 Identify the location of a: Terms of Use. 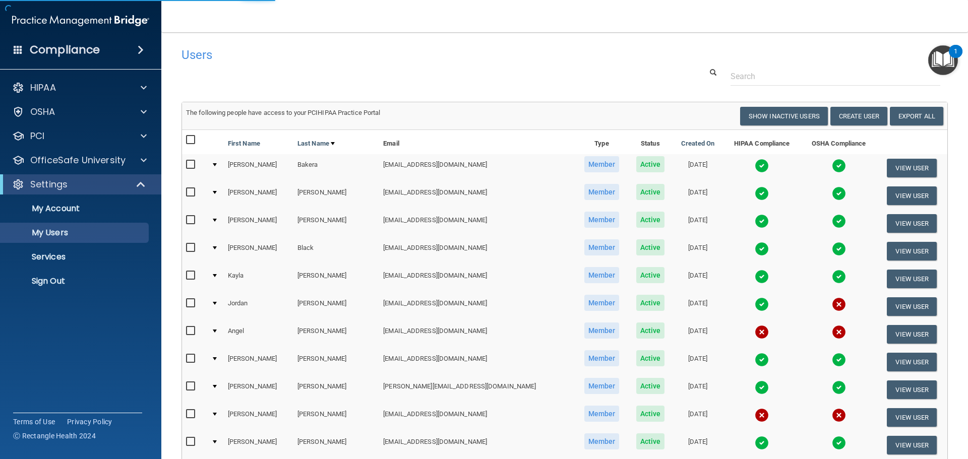
(34, 422).